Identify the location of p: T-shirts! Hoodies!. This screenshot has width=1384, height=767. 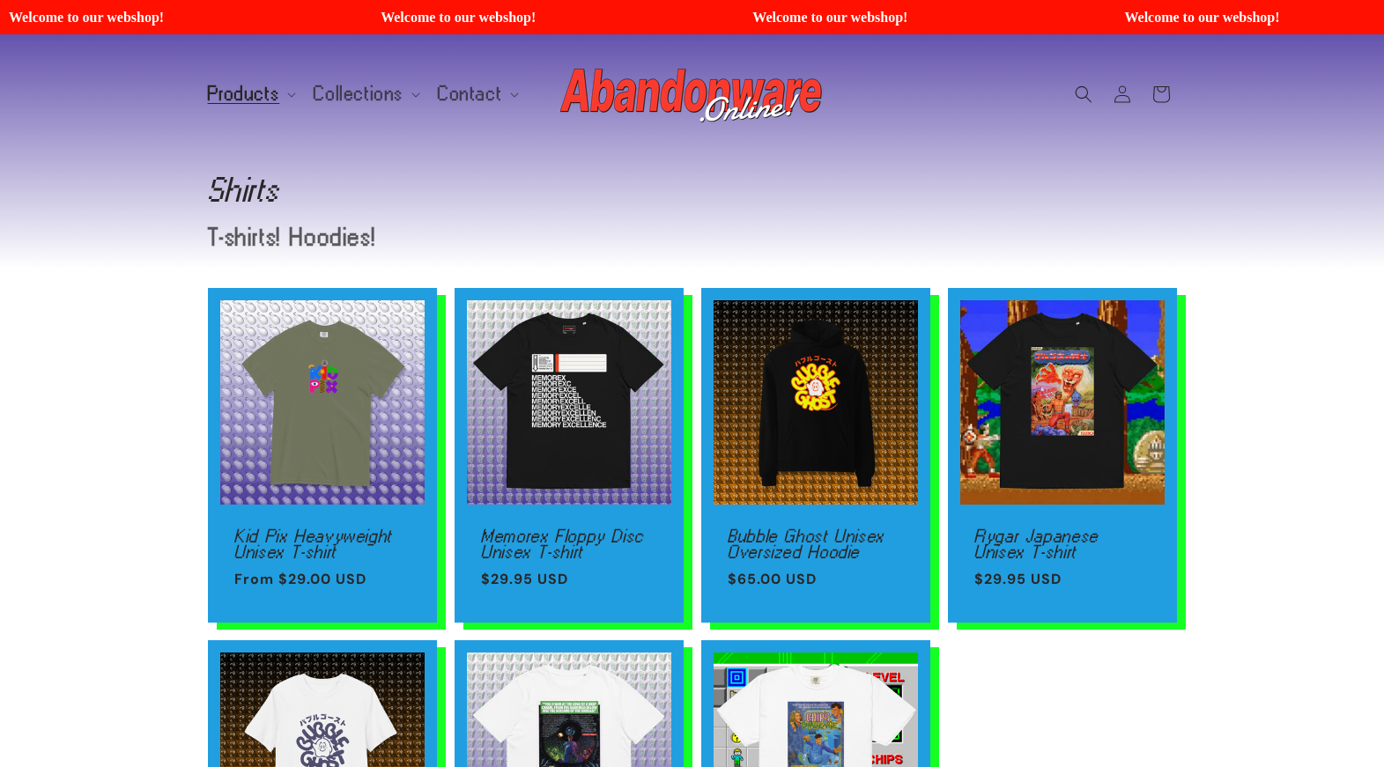
(530, 237).